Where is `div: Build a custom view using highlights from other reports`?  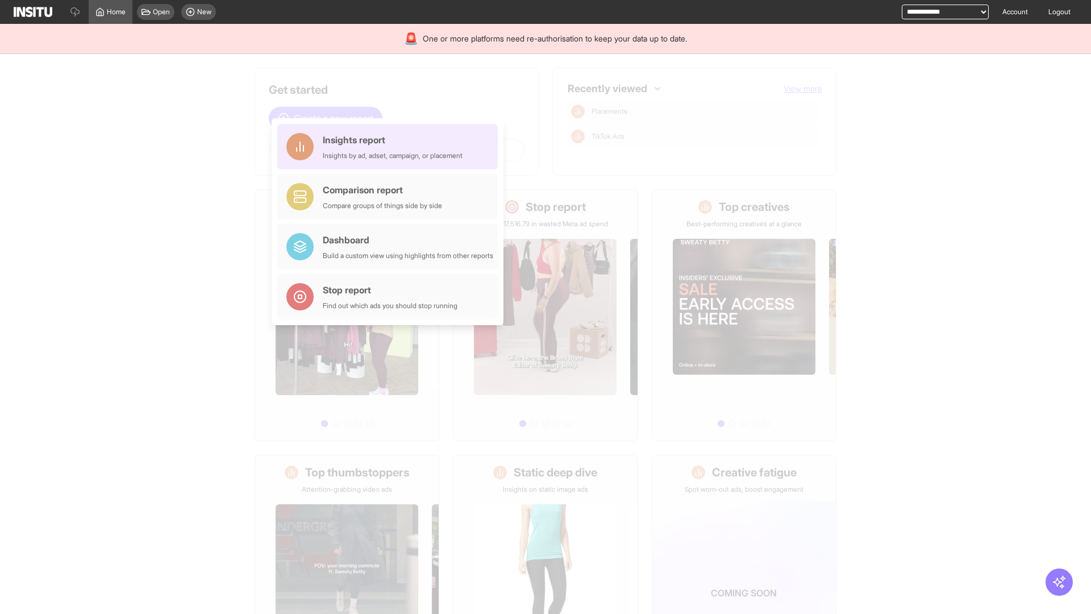
div: Build a custom view using highlights from other reports is located at coordinates (408, 256).